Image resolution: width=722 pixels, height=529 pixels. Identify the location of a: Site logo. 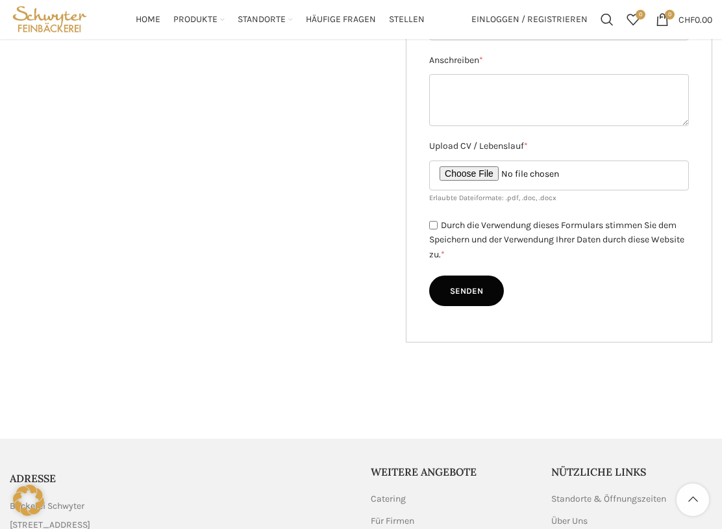
(49, 18).